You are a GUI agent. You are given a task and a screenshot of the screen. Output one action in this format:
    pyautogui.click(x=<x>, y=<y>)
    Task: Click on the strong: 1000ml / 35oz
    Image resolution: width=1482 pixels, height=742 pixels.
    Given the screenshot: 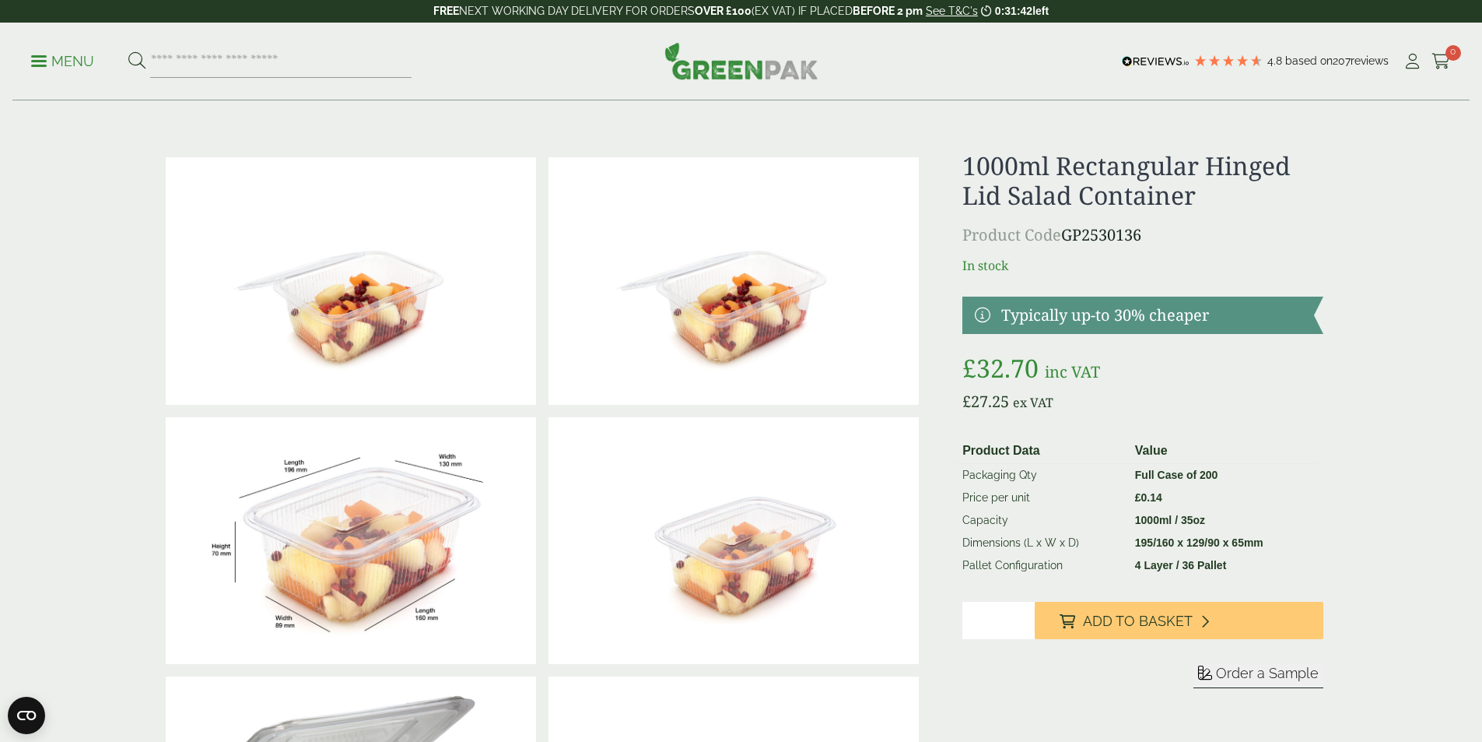 What is the action you would take?
    pyautogui.click(x=1170, y=520)
    